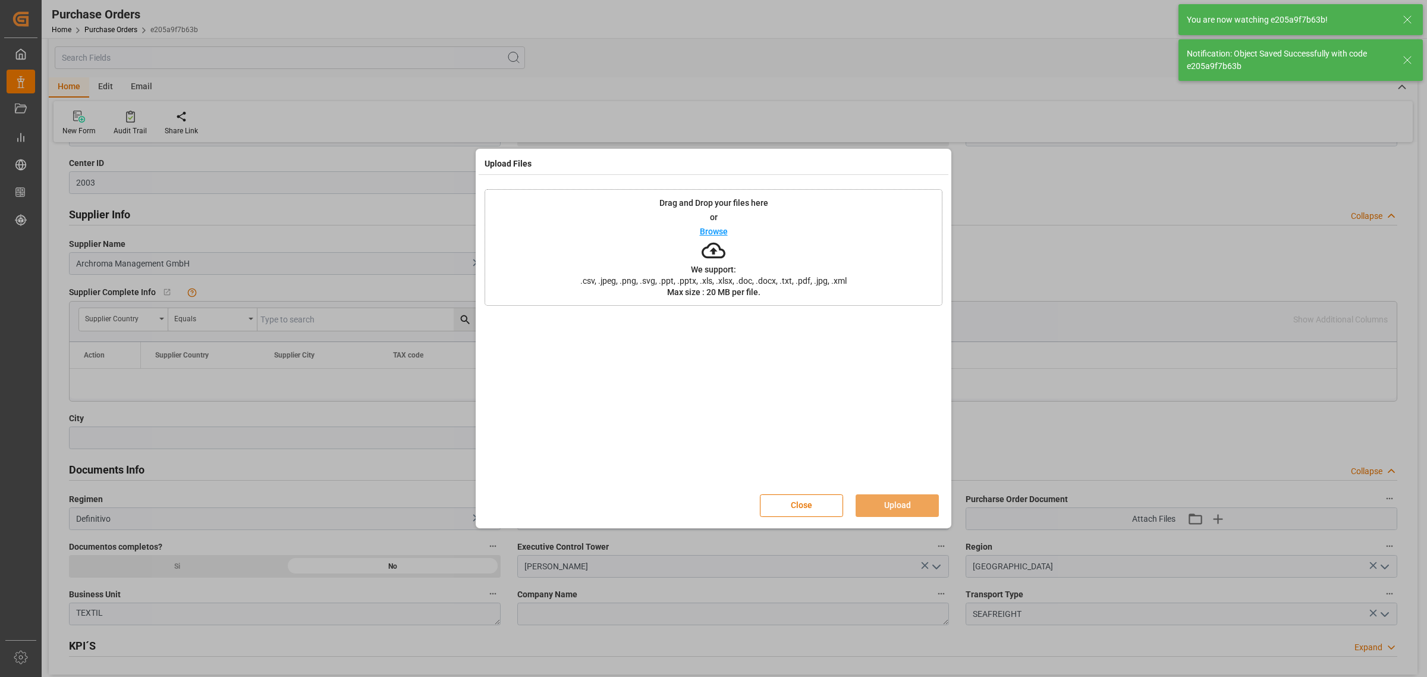  I want to click on button: Upload, so click(897, 505).